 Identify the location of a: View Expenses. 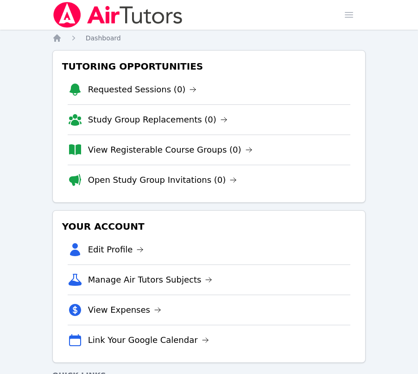
(125, 310).